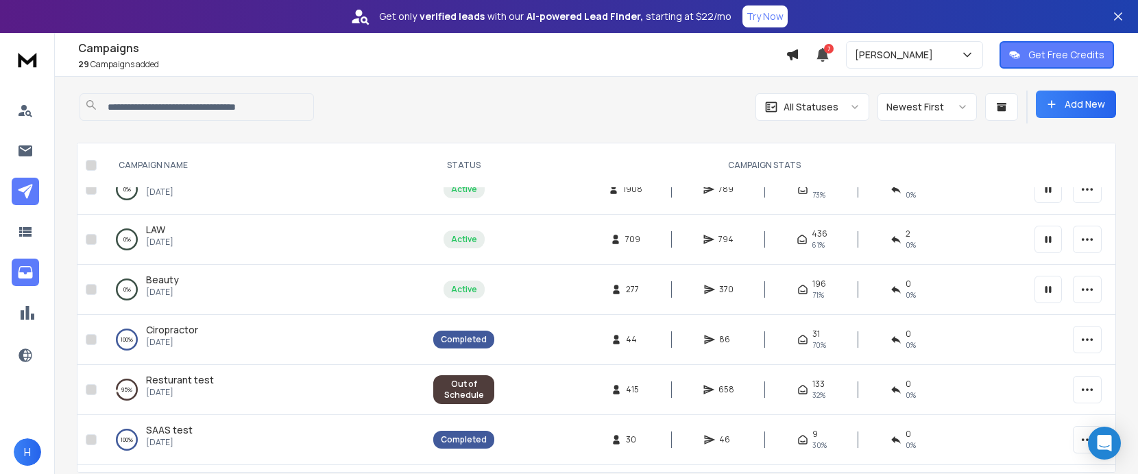  Describe the element at coordinates (820, 345) in the screenshot. I see `span: 70 %` at that location.